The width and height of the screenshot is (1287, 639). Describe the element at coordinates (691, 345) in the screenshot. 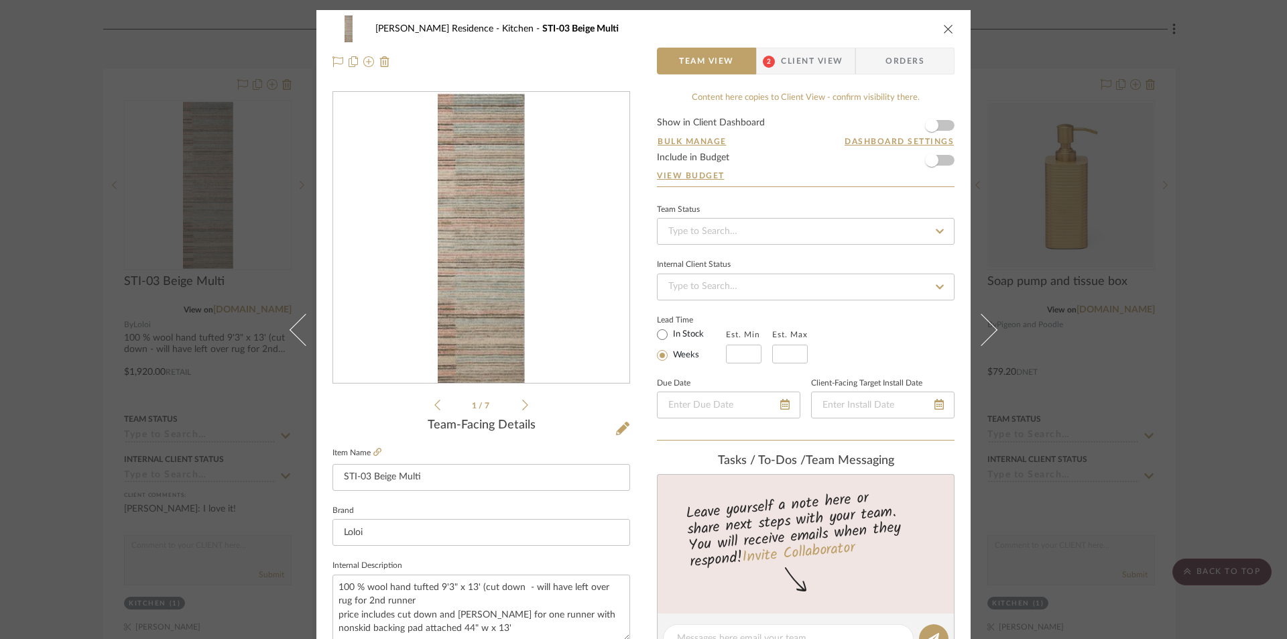

I see `mat-radio-group: Select item type` at that location.